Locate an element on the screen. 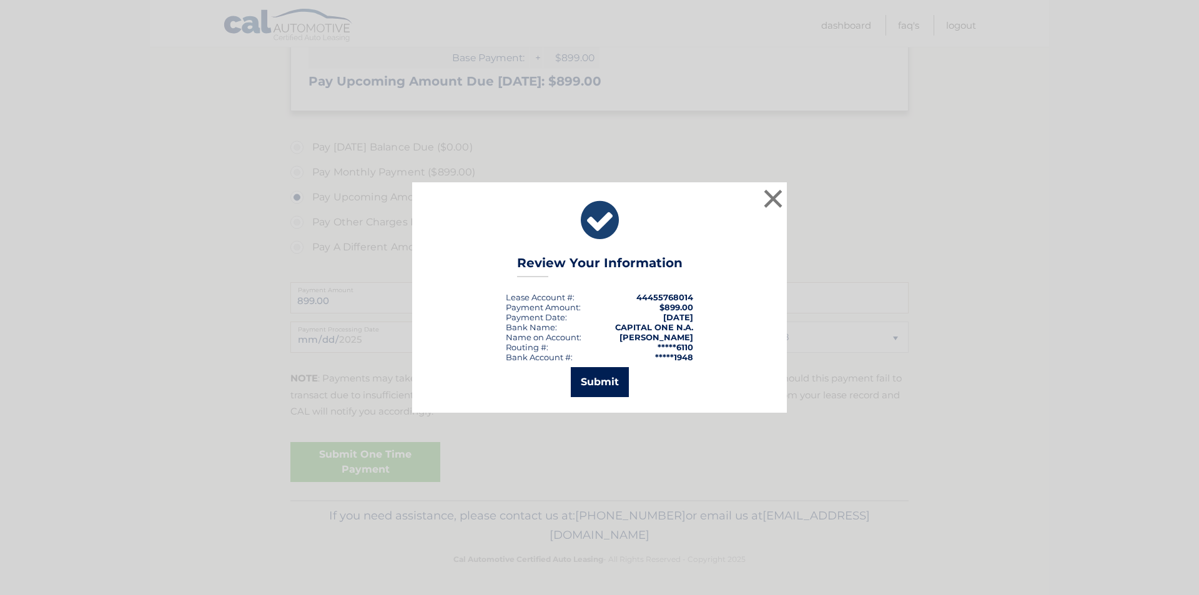 The width and height of the screenshot is (1199, 595). strong: CAPITAL ONE N.A. is located at coordinates (654, 327).